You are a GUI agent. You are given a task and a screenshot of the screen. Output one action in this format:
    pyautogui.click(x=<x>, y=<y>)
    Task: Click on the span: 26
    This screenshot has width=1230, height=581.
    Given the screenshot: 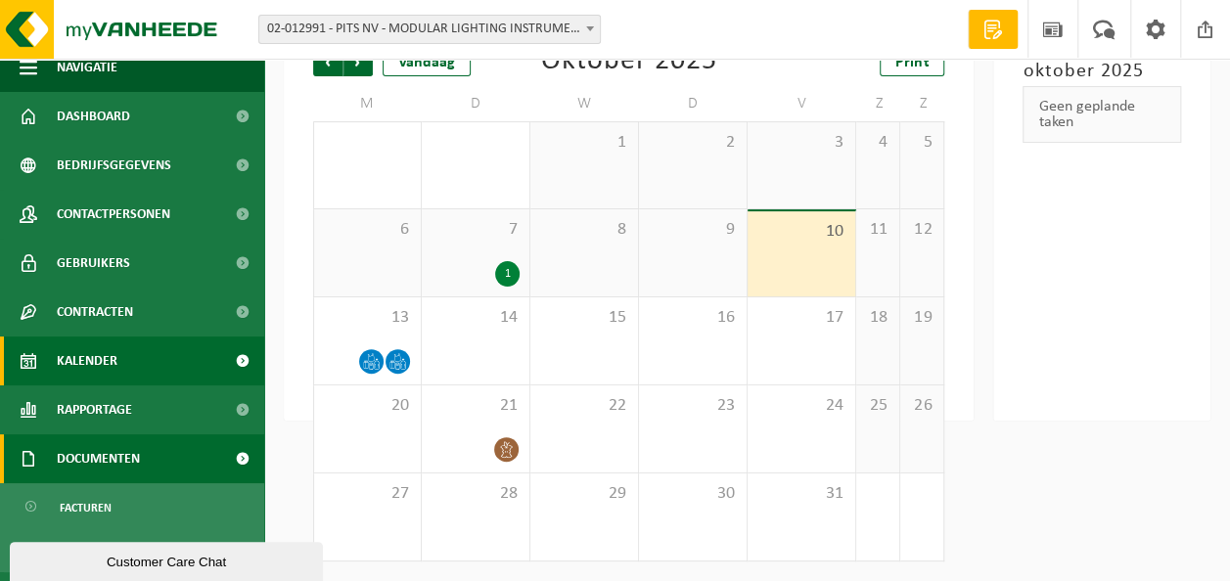 What is the action you would take?
    pyautogui.click(x=922, y=406)
    